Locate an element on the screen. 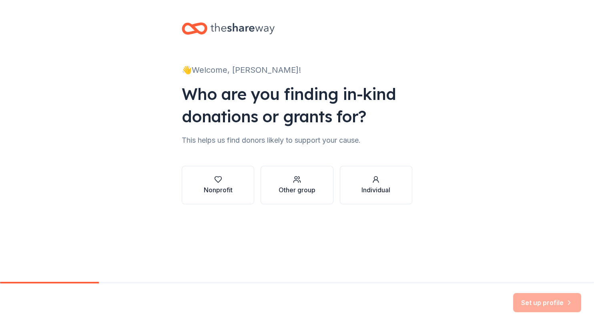  div: Nonprofit is located at coordinates (218, 190).